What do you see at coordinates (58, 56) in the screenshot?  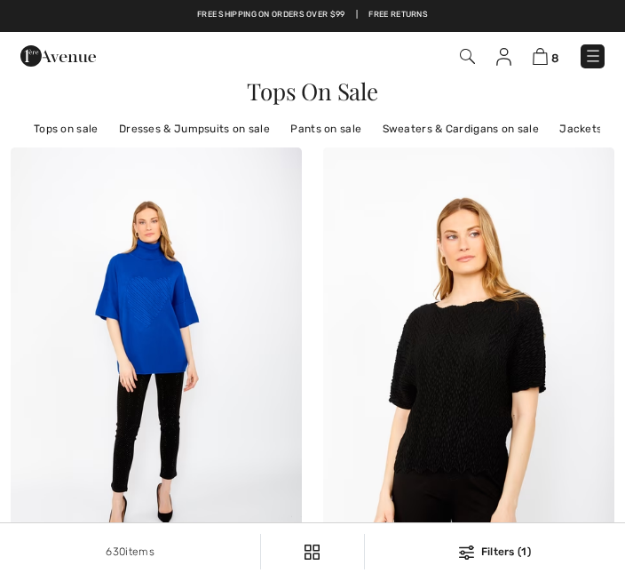 I see `img: 1ère Avenue` at bounding box center [58, 56].